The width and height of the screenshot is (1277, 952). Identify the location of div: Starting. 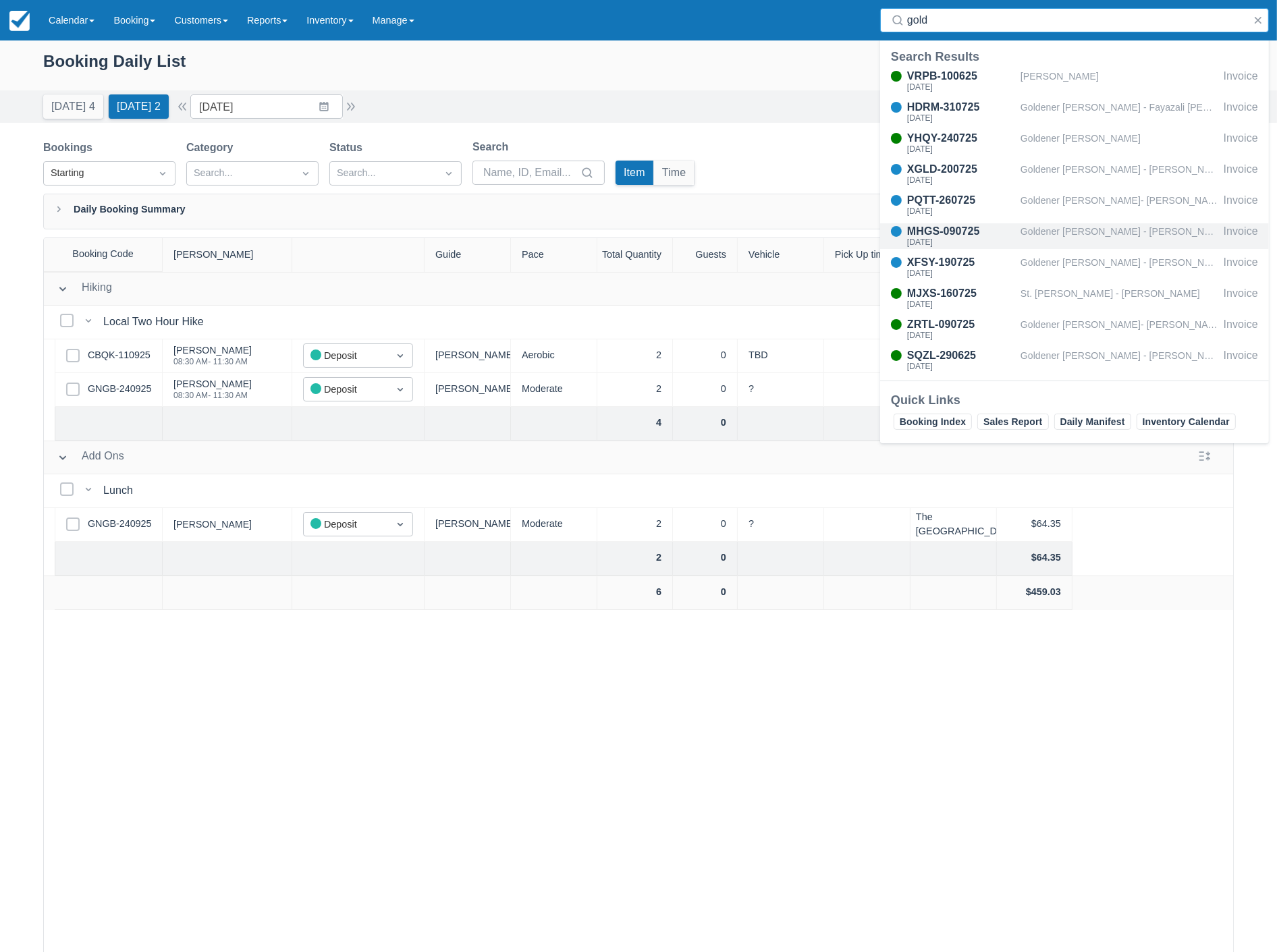
(97, 174).